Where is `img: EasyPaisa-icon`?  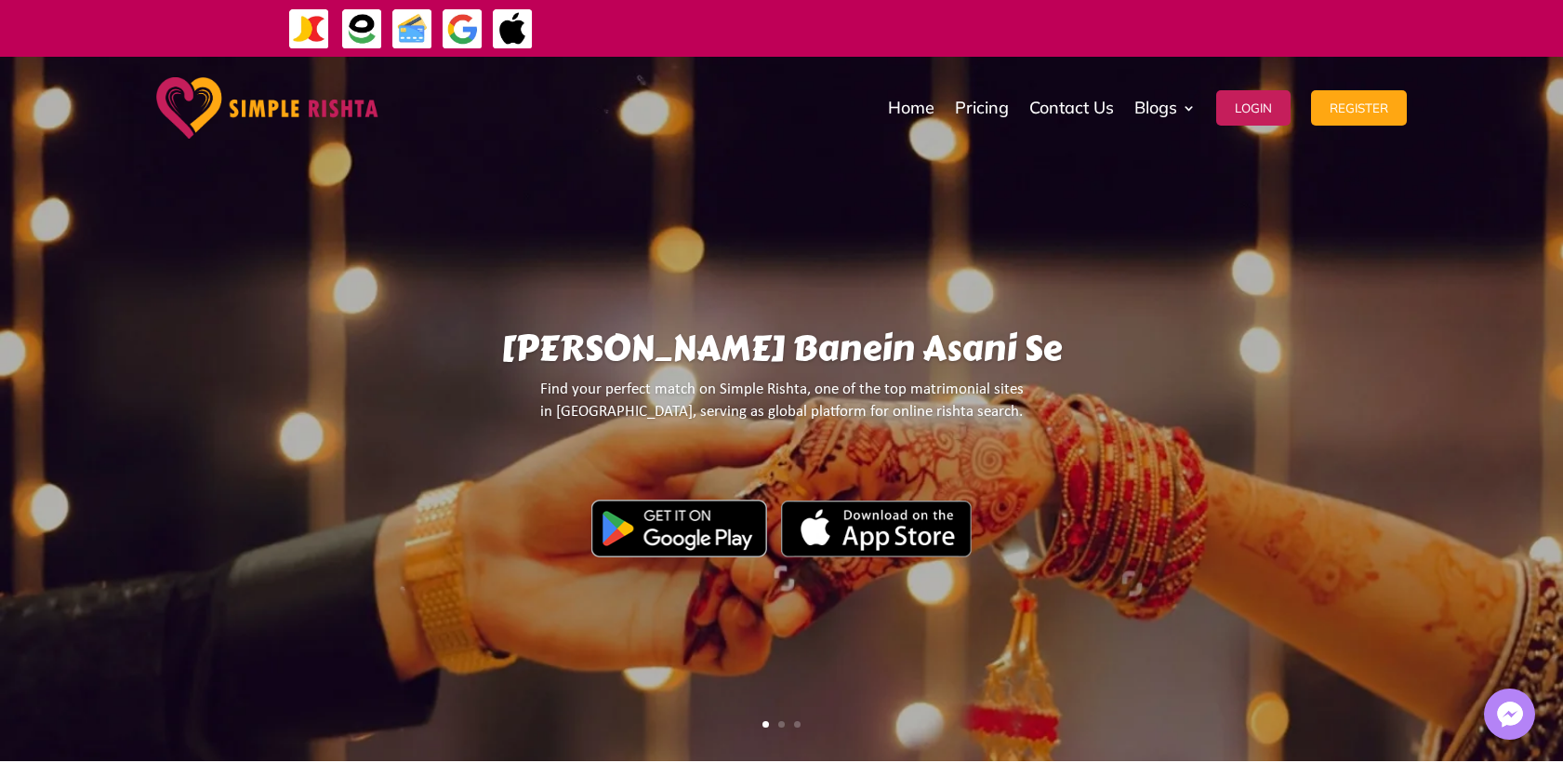 img: EasyPaisa-icon is located at coordinates (362, 29).